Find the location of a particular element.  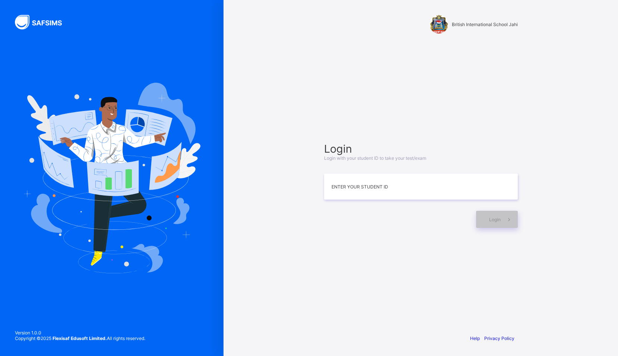

strong: Flexisaf Edusoft Limited. is located at coordinates (80, 338).